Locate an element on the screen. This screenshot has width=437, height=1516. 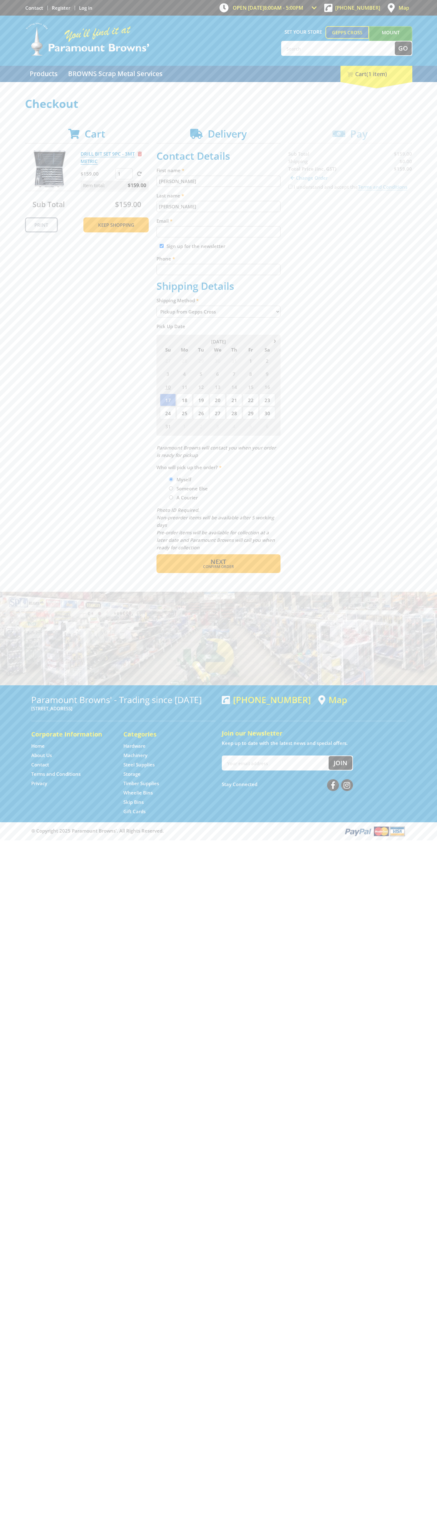
label: Someone Else is located at coordinates (192, 489).